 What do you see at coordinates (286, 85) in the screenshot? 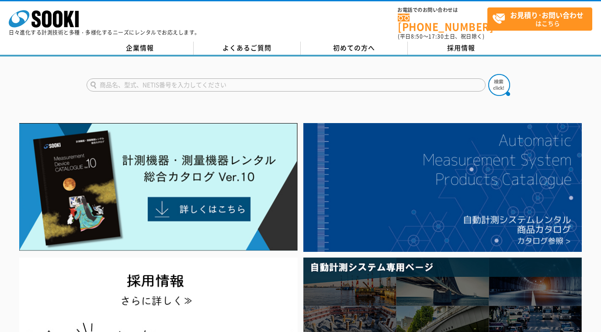
I see `input: 商品名、型式、NETIS番号を入力してください` at bounding box center [286, 85].